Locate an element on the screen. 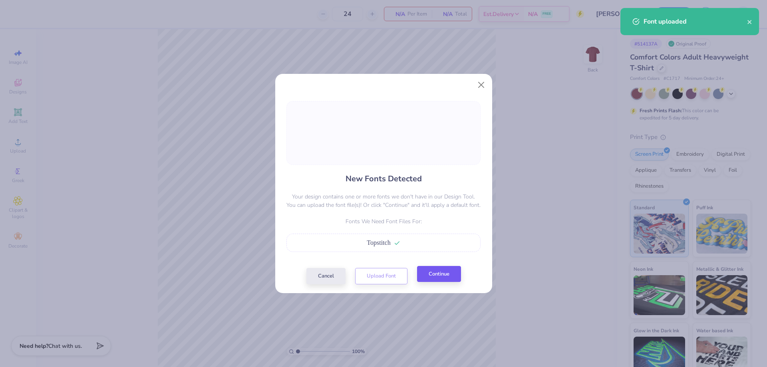 The height and width of the screenshot is (367, 767). p: Your design contains one or more fonts we don't have in our Design Tool. You can upload the font ... is located at coordinates (384, 201).